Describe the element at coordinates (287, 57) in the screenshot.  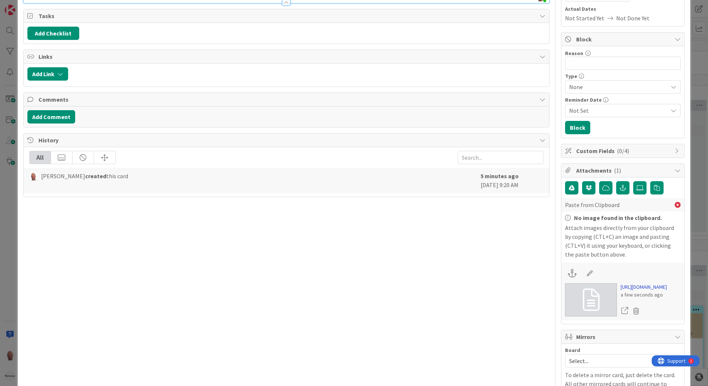
I see `span: Links` at that location.